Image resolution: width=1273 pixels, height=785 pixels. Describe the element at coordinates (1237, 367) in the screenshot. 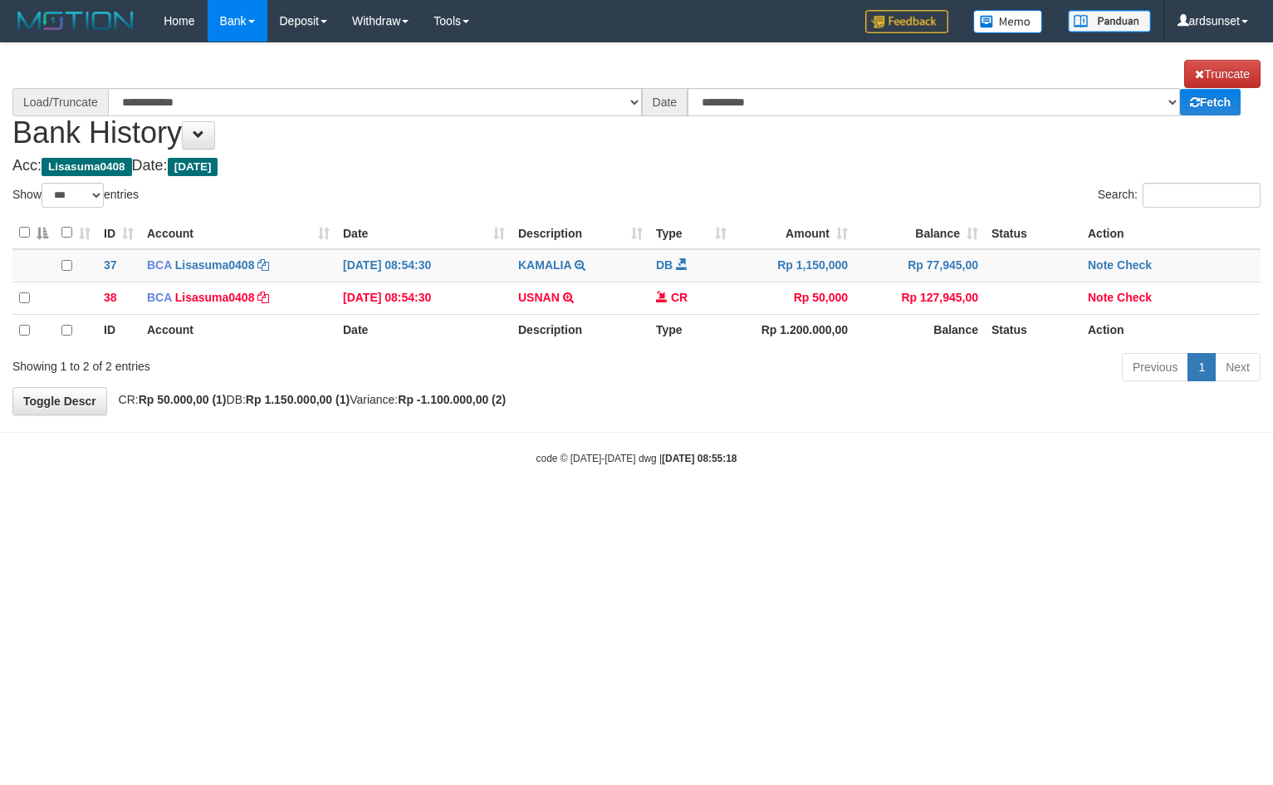

I see `a: Next` at that location.